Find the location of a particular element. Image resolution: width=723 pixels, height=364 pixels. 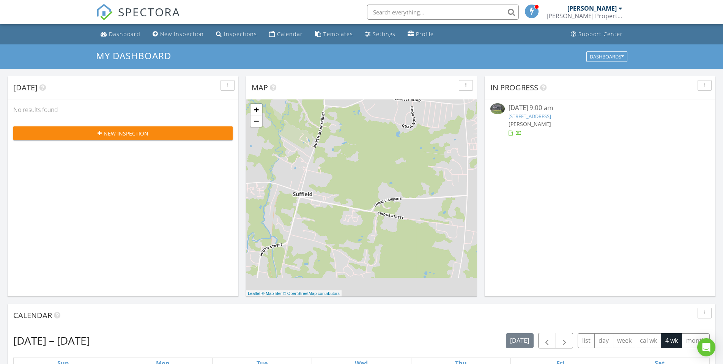

a: Calendar is located at coordinates (286, 34).